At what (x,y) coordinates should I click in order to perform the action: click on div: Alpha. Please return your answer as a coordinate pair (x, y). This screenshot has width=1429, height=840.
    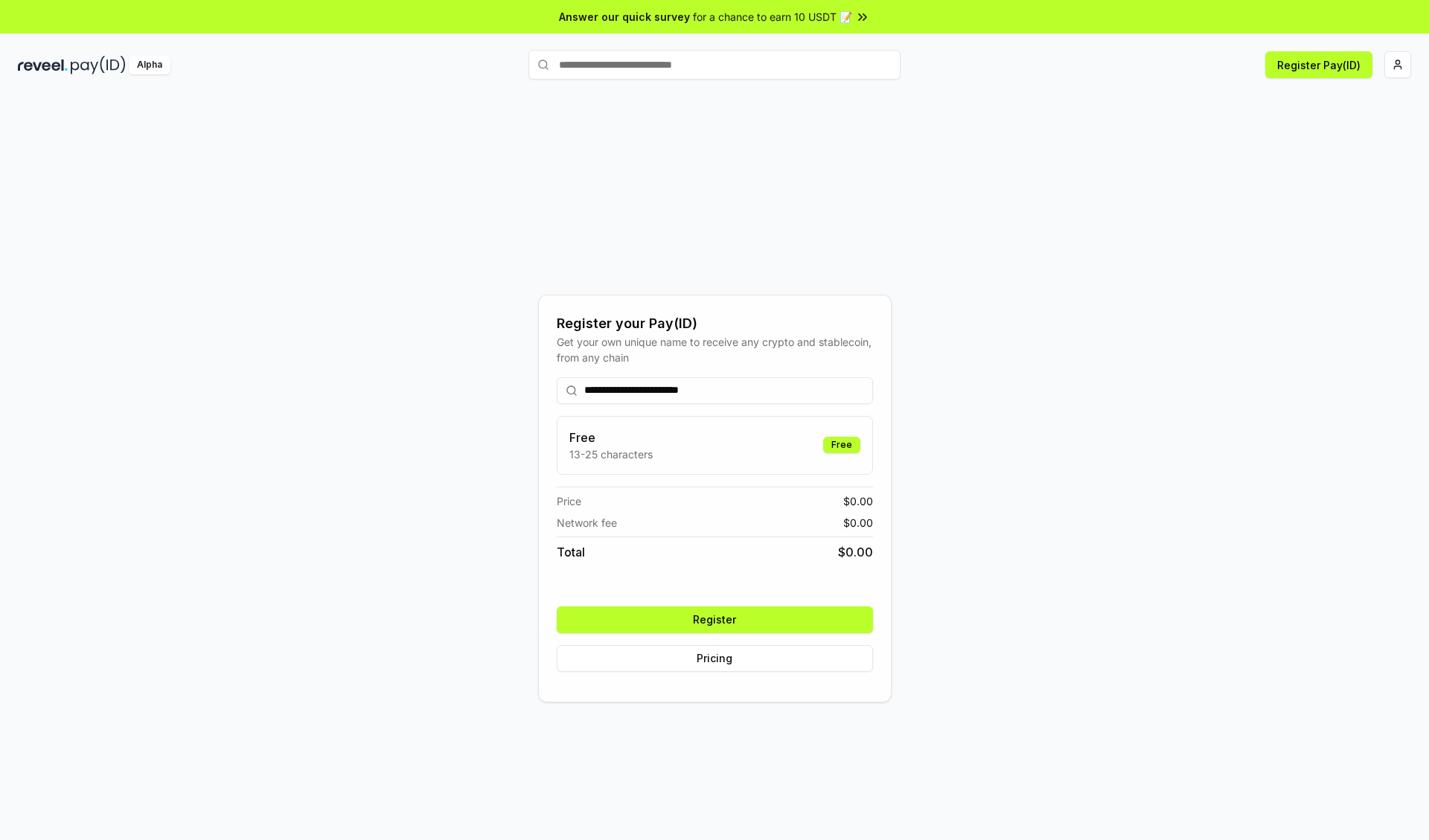
    Looking at the image, I should click on (149, 65).